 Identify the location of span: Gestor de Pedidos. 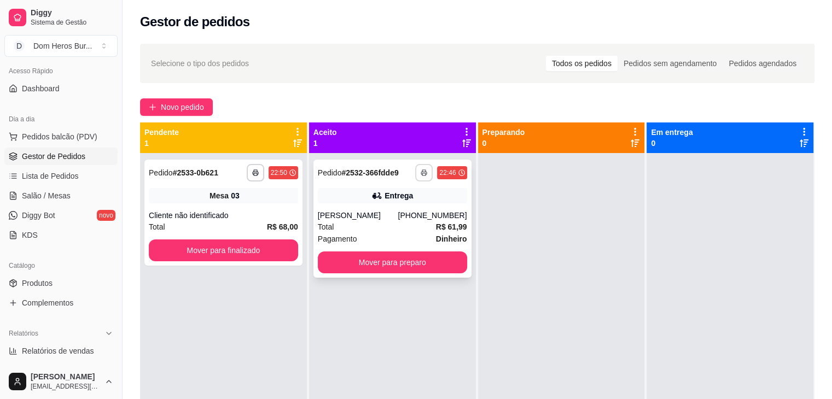
(54, 156).